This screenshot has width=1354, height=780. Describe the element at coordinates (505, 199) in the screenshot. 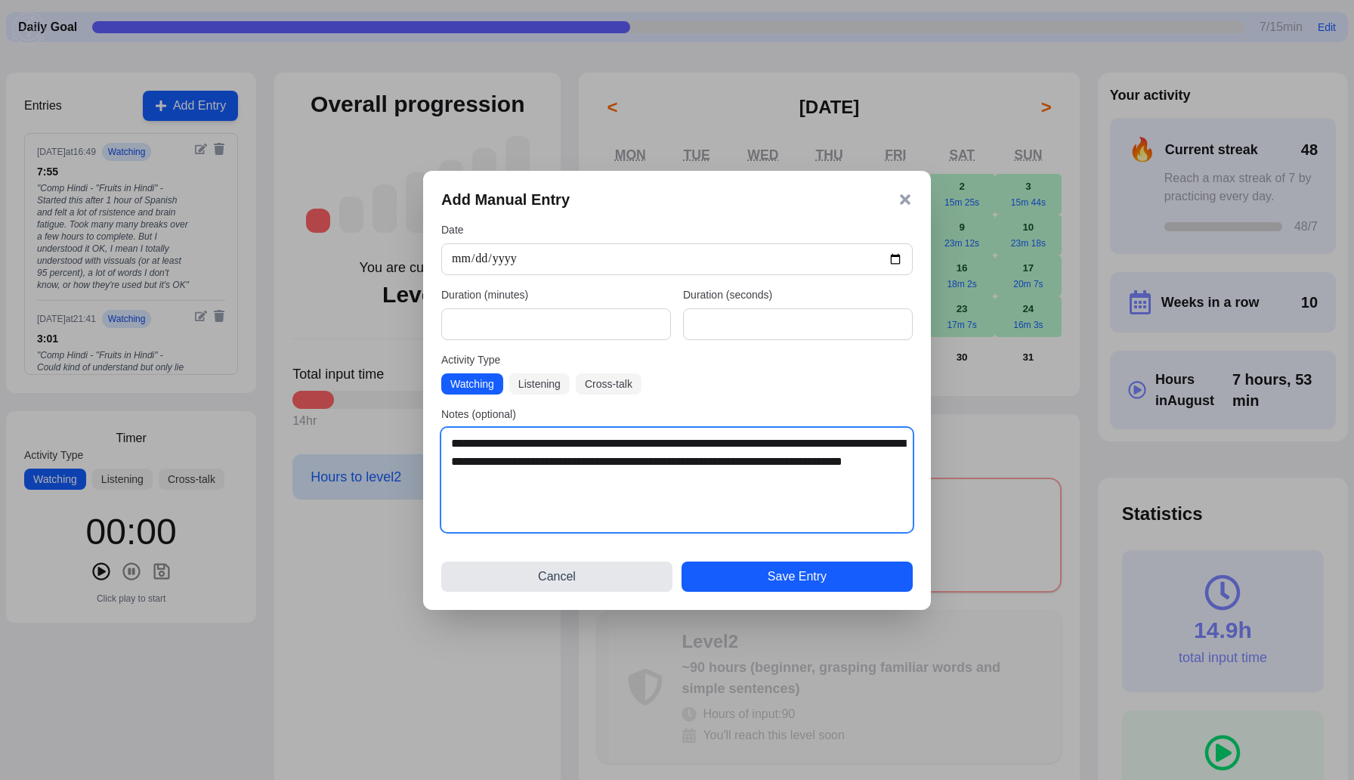

I see `h3: Add Manual Entry` at that location.